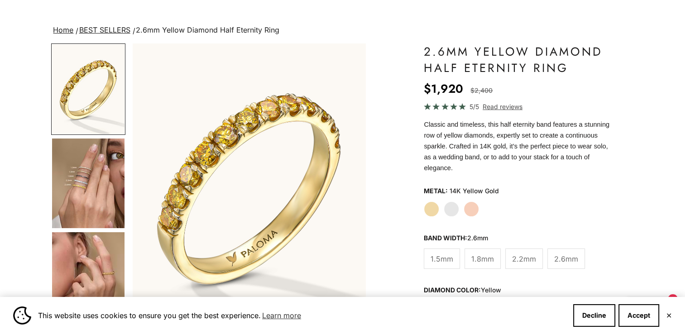 The height and width of the screenshot is (334, 685). I want to click on a: BEST SELLERS, so click(105, 30).